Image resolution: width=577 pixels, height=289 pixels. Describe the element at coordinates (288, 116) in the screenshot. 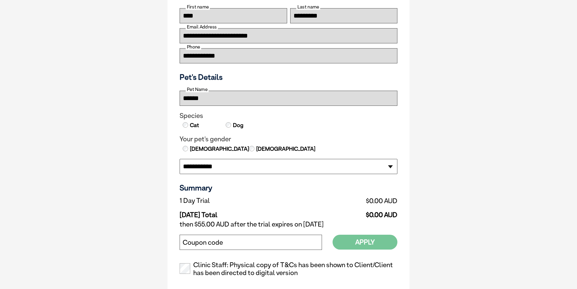

I see `legend: Species` at that location.